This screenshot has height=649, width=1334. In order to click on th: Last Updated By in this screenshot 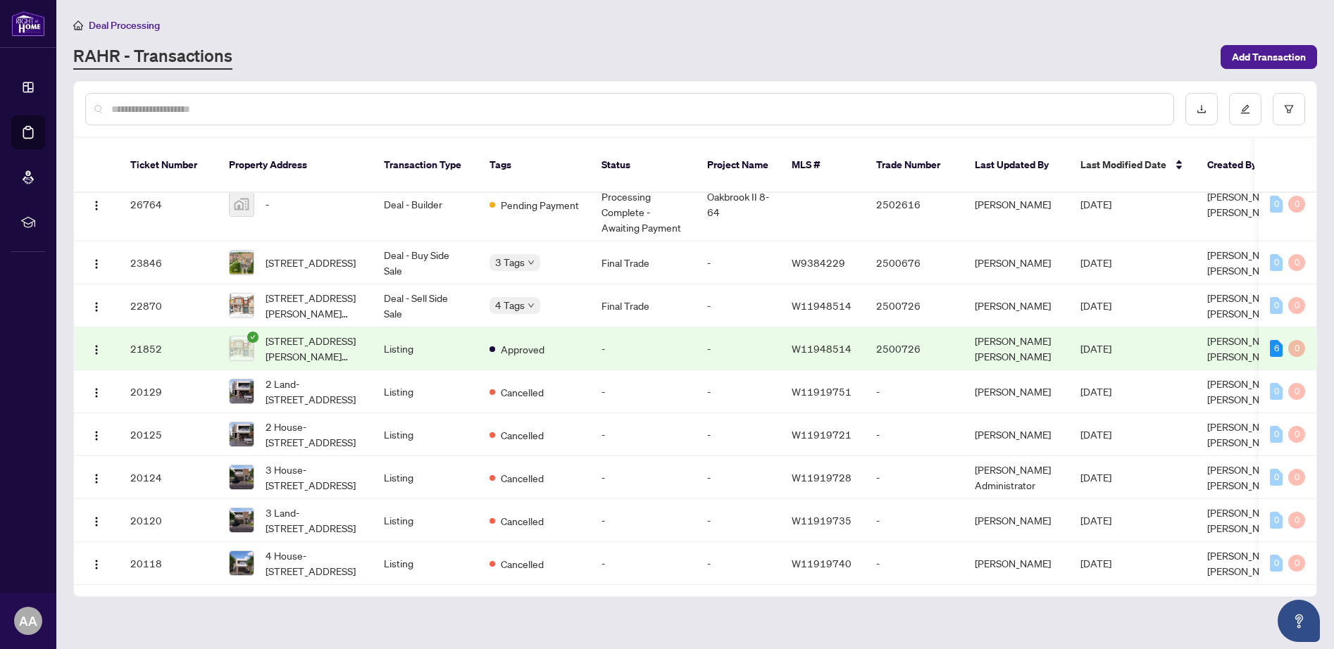, I will do `click(1016, 165)`.